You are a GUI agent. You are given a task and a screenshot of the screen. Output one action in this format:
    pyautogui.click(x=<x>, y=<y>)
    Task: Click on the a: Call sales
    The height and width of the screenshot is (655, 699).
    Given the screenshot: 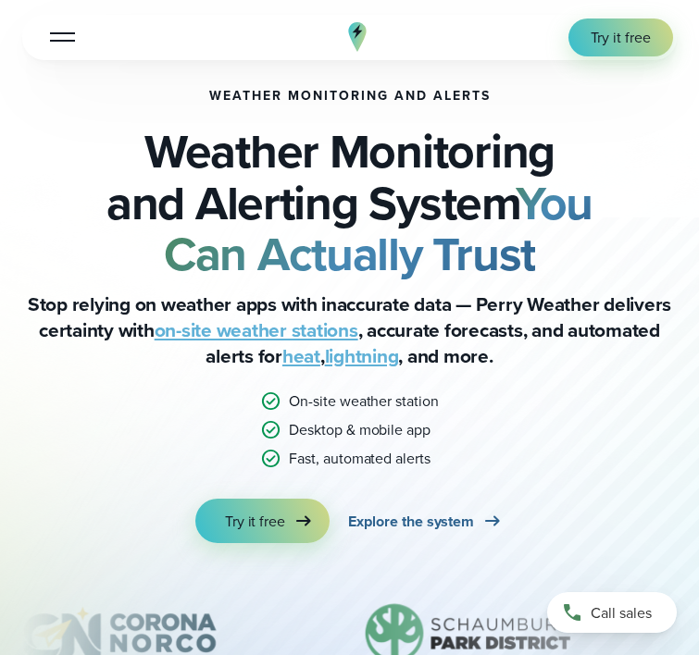 What is the action you would take?
    pyautogui.click(x=612, y=613)
    